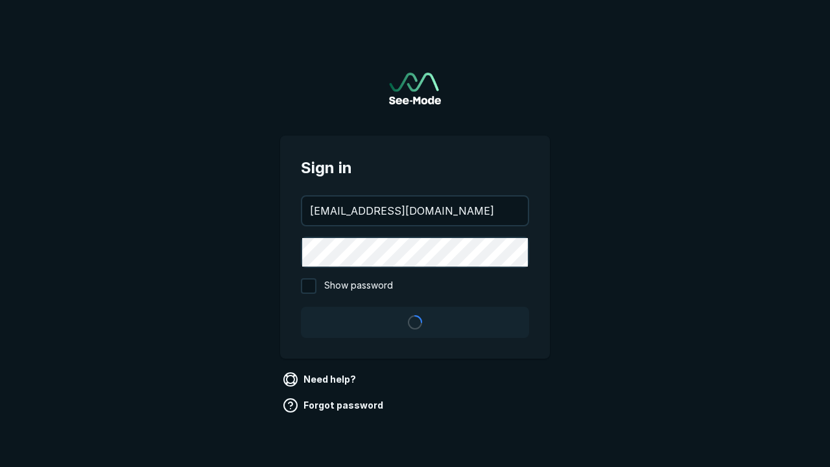 This screenshot has height=467, width=830. What do you see at coordinates (359, 286) in the screenshot?
I see `span: Show password` at bounding box center [359, 286].